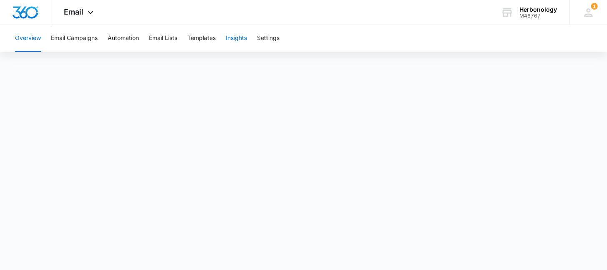  What do you see at coordinates (594, 6) in the screenshot?
I see `span: 1` at bounding box center [594, 6].